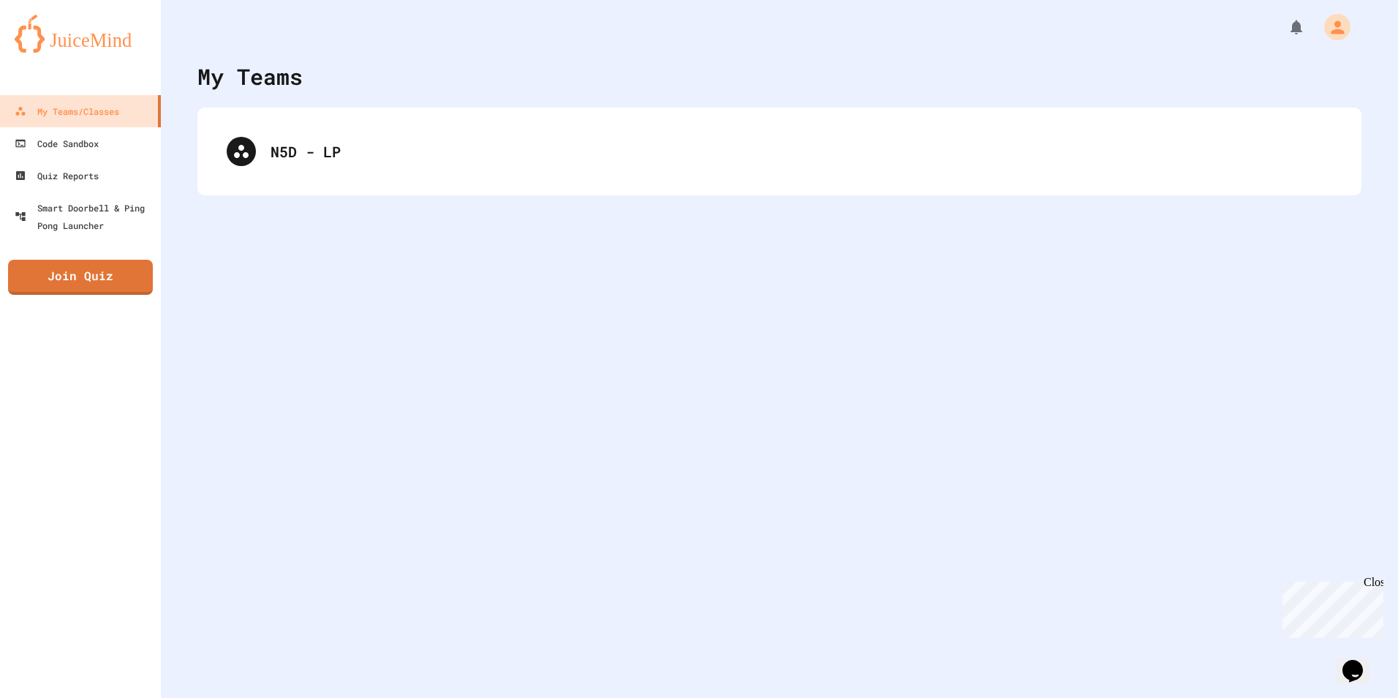 The width and height of the screenshot is (1398, 698). What do you see at coordinates (85, 216) in the screenshot?
I see `div: Smart Doorbell & Ping Pong Launcher` at bounding box center [85, 216].